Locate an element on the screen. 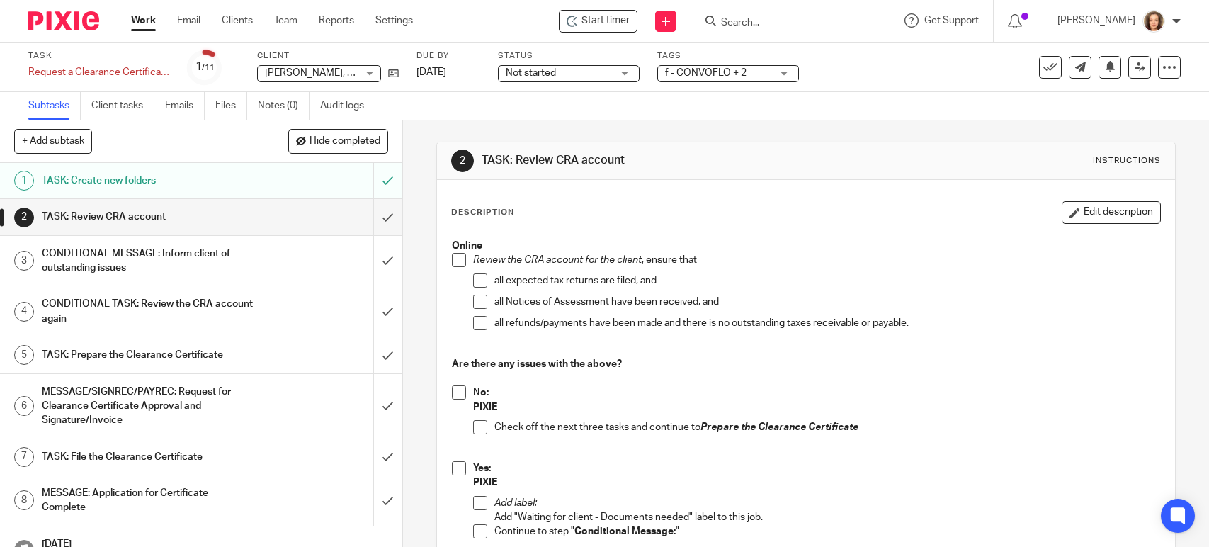 Image resolution: width=1209 pixels, height=547 pixels. div: Instructions is located at coordinates (1127, 161).